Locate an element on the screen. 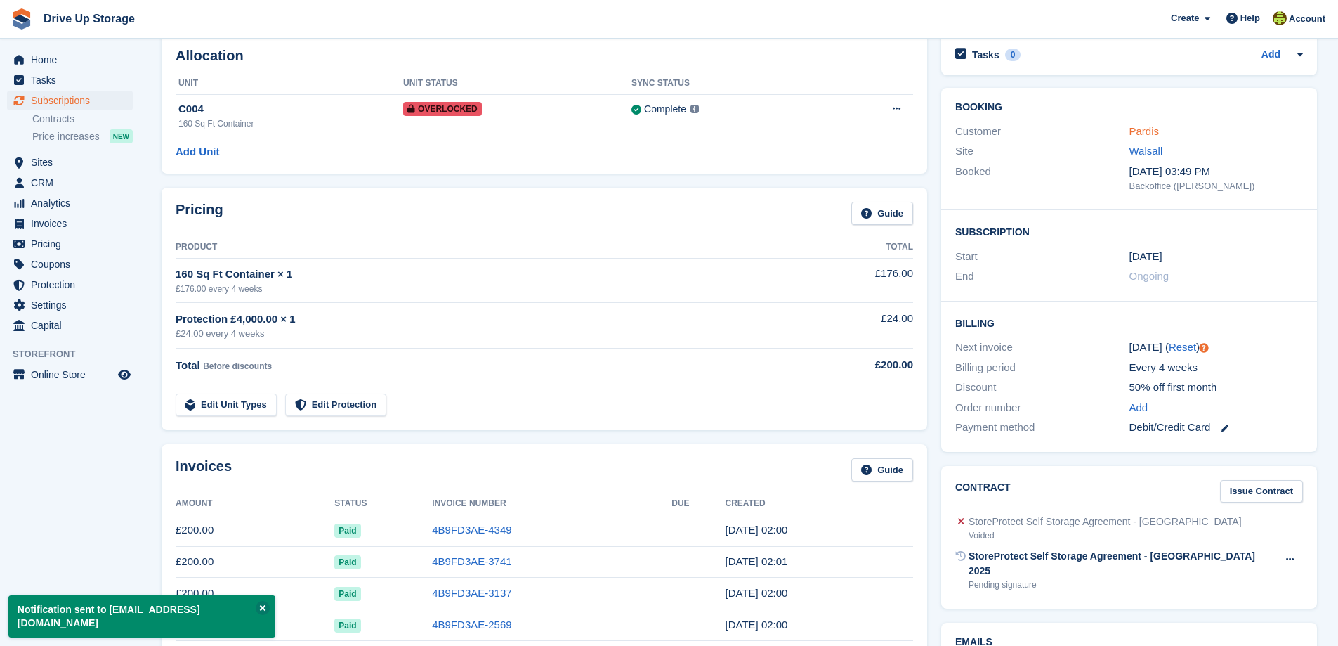 Image resolution: width=1338 pixels, height=646 pixels. div: Complete is located at coordinates (665, 109).